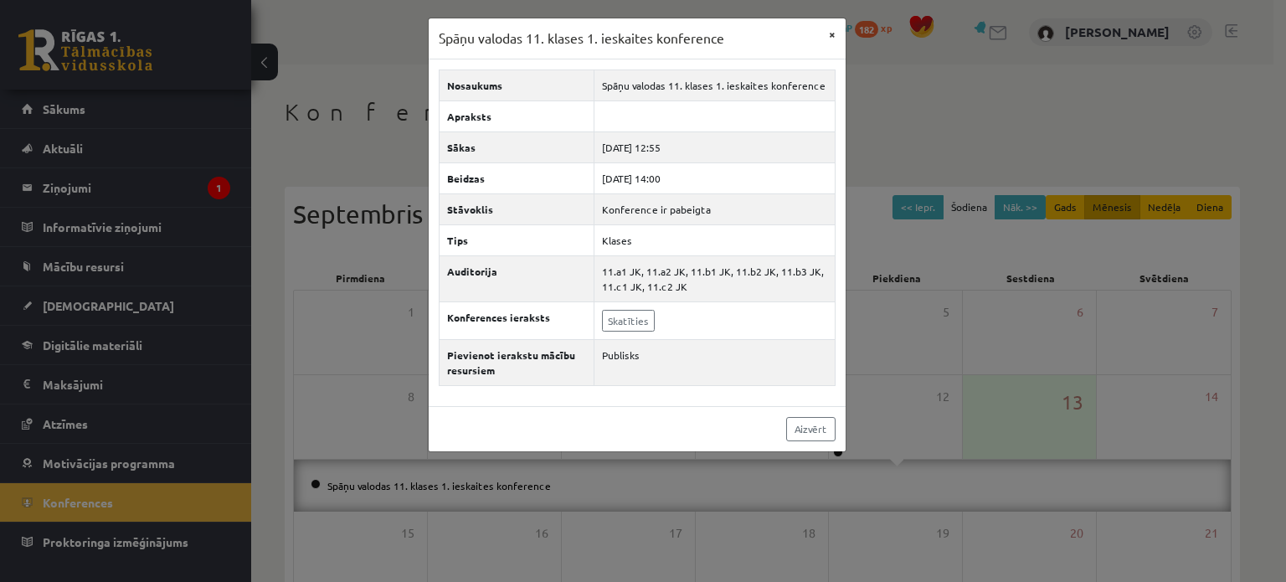  I want to click on th: Stāvoklis, so click(516, 208).